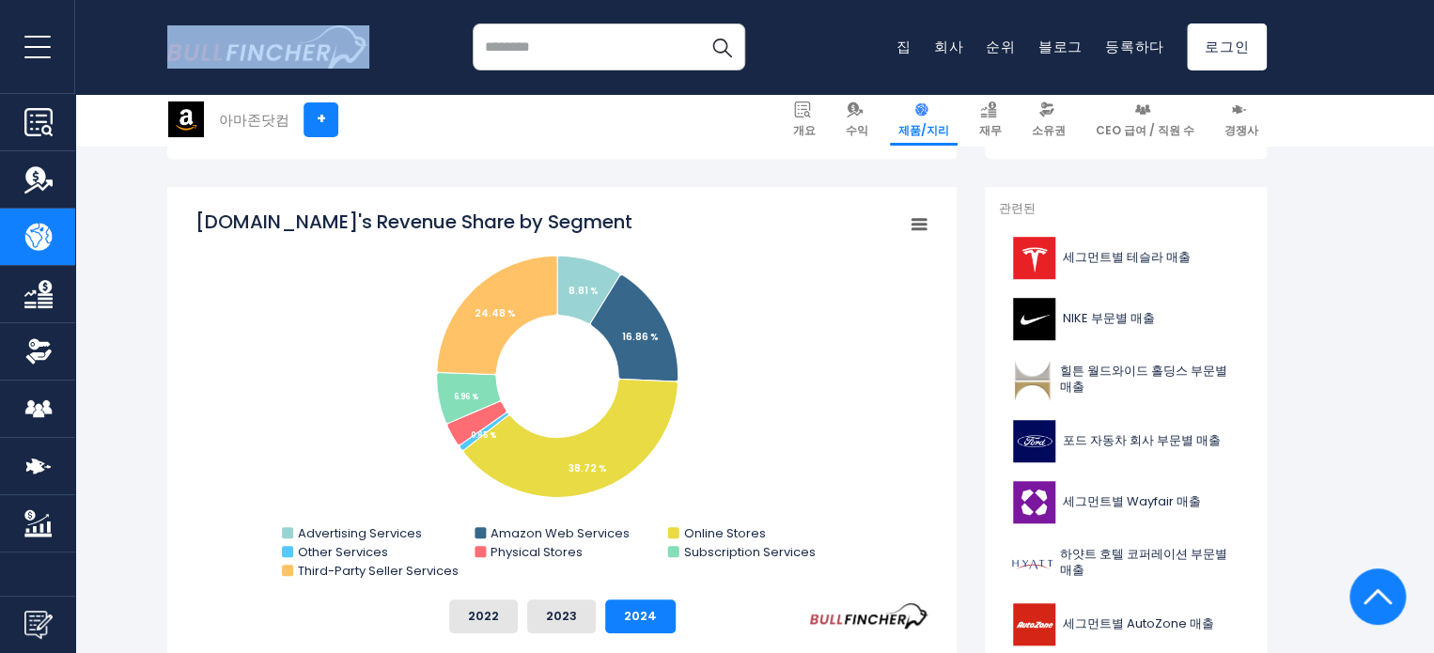 This screenshot has height=653, width=1434. I want to click on tspan: 38.72 %, so click(587, 468).